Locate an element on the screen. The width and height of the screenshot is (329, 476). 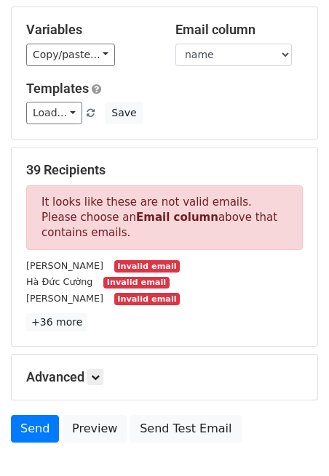
h5: Advanced is located at coordinates (164, 377).